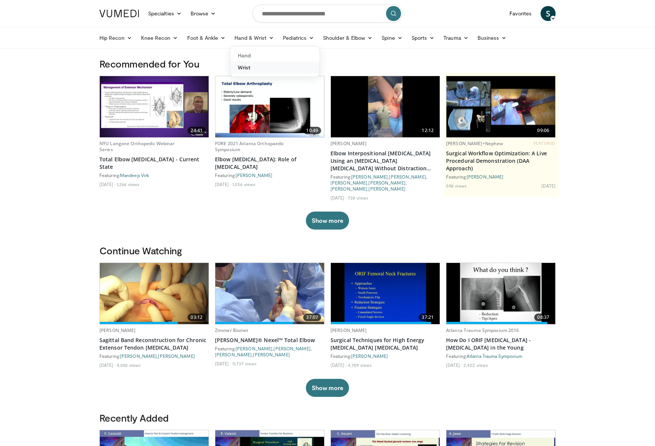 The image size is (655, 446). What do you see at coordinates (270, 293) in the screenshot?
I see `img: HwePeXkL0Gi3uPfH4xMDoxOjA4MTsiGN.620x360_q85_upscale.jpg` at bounding box center [270, 293].